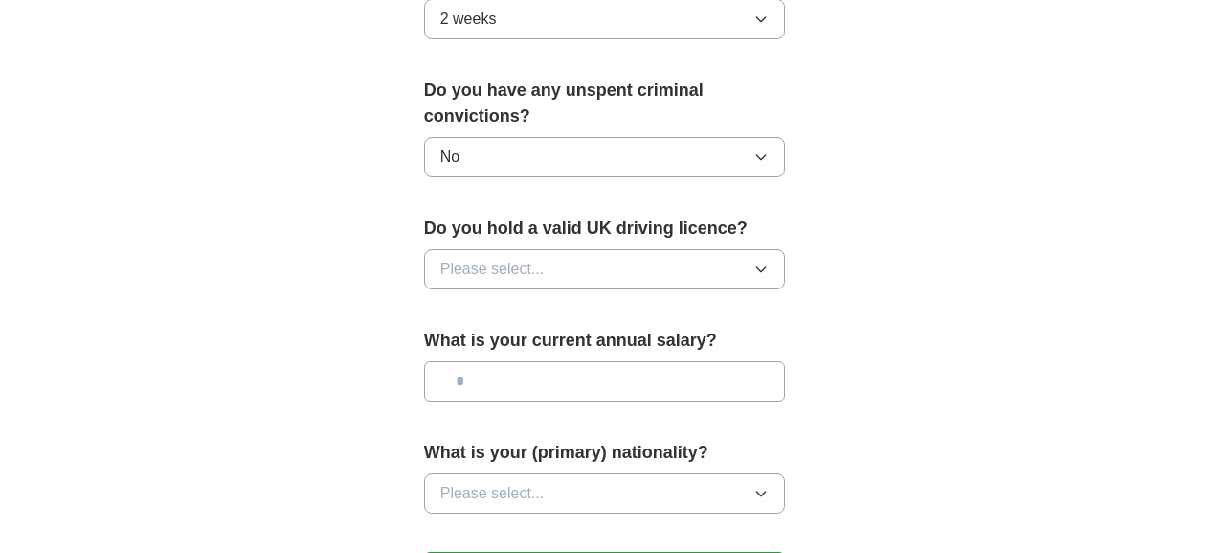  What do you see at coordinates (468, 19) in the screenshot?
I see `span: 2 weeks` at bounding box center [468, 19].